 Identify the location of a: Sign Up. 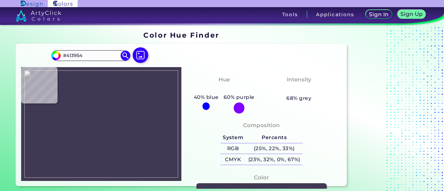
(411, 14).